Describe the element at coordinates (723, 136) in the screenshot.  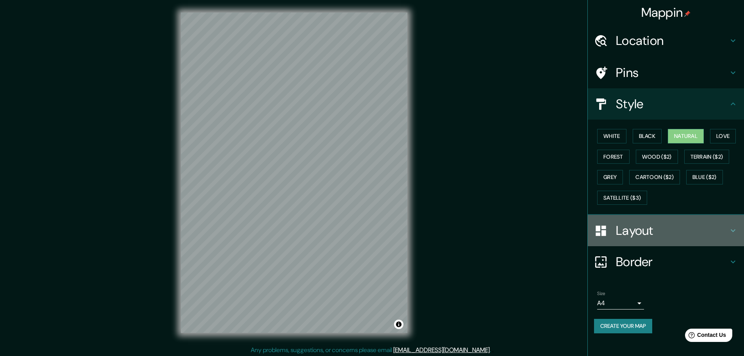
I see `button: Love` at that location.